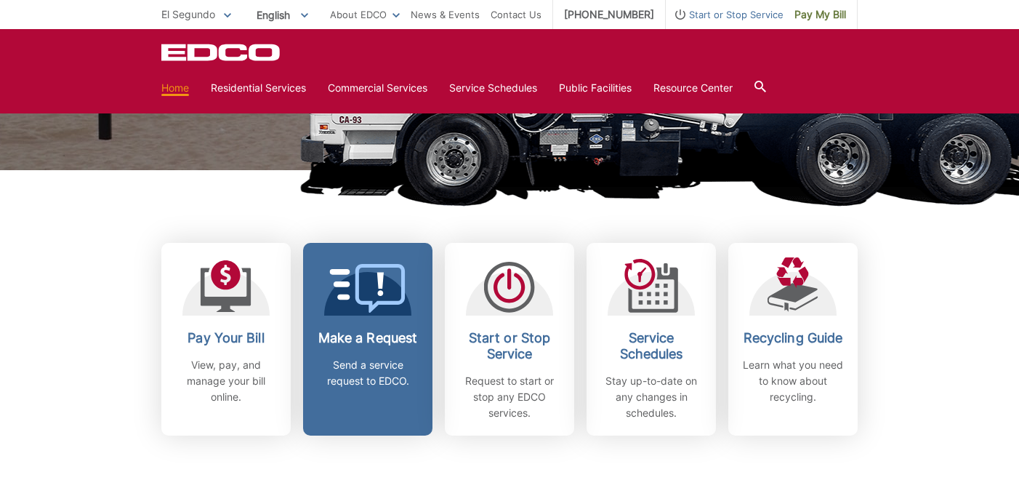 Image resolution: width=1019 pixels, height=488 pixels. I want to click on a: About EDCO, so click(365, 15).